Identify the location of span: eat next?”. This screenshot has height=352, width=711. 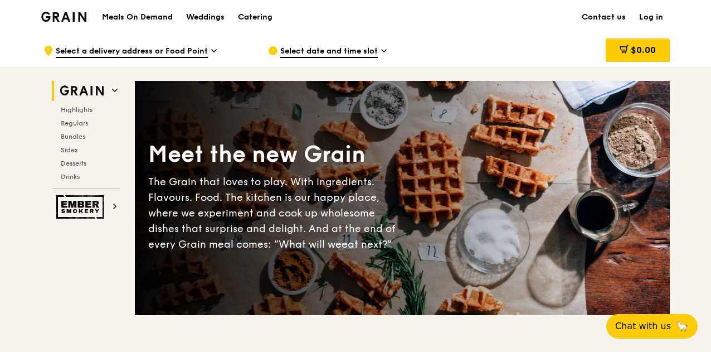
(367, 244).